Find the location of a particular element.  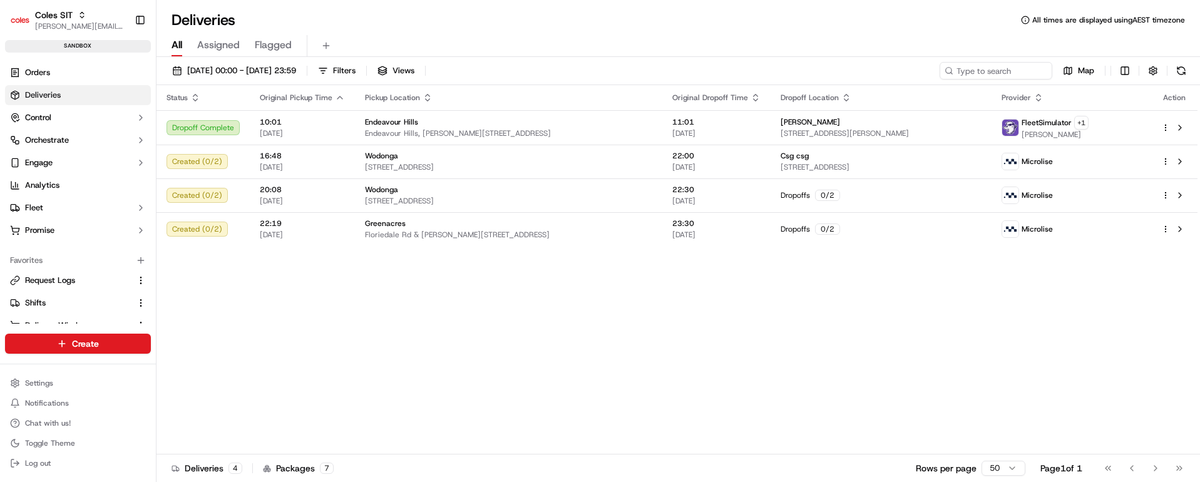

button: Control is located at coordinates (78, 118).